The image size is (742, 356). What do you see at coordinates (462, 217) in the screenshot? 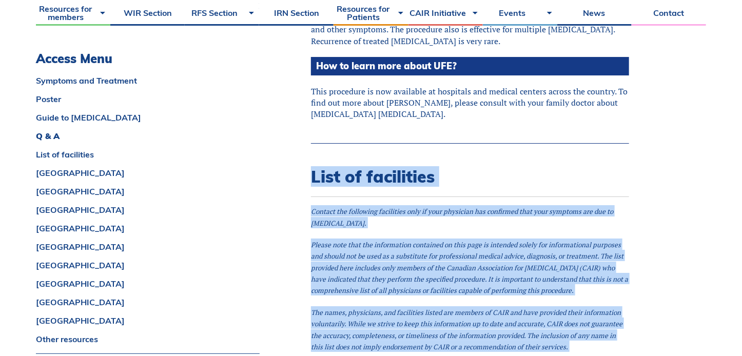
I see `em: Contact the following facilities only if your physician has confirmed that your symptoms are due ...` at bounding box center [462, 217].